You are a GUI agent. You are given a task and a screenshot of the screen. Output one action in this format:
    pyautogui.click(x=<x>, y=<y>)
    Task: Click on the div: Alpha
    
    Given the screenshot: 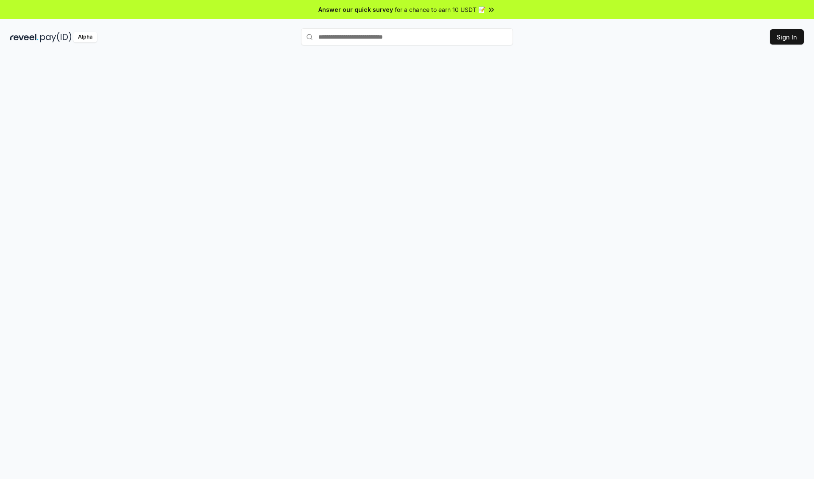 What is the action you would take?
    pyautogui.click(x=85, y=37)
    